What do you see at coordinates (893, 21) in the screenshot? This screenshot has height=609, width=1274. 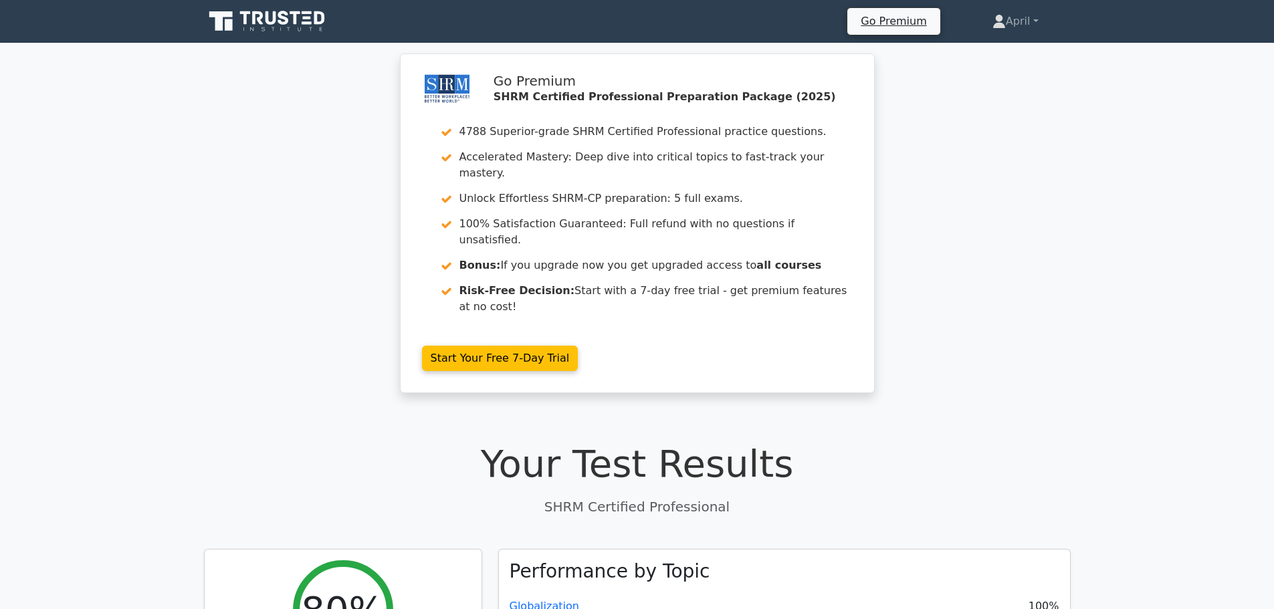 I see `a: Go Premium` at bounding box center [893, 21].